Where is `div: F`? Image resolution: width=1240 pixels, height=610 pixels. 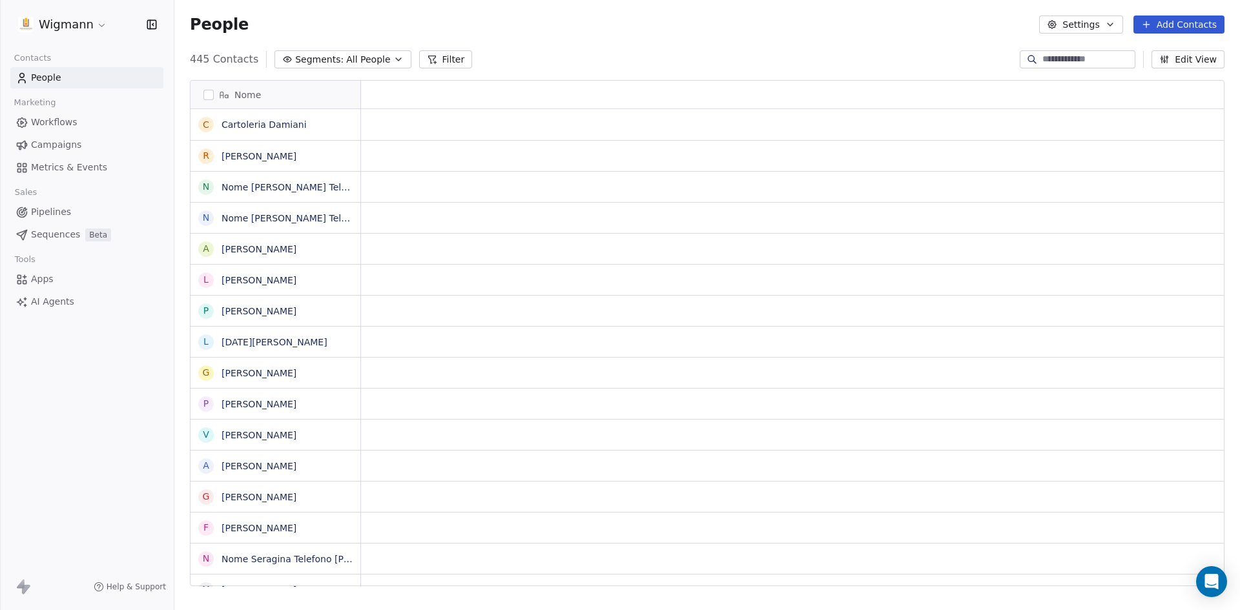
div: F is located at coordinates (206, 528).